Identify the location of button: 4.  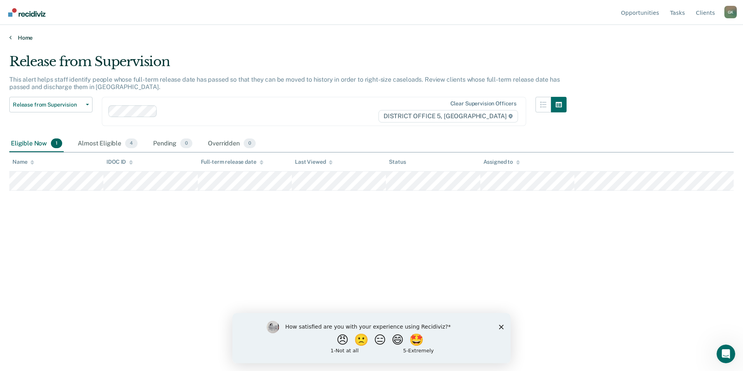
(166, 27).